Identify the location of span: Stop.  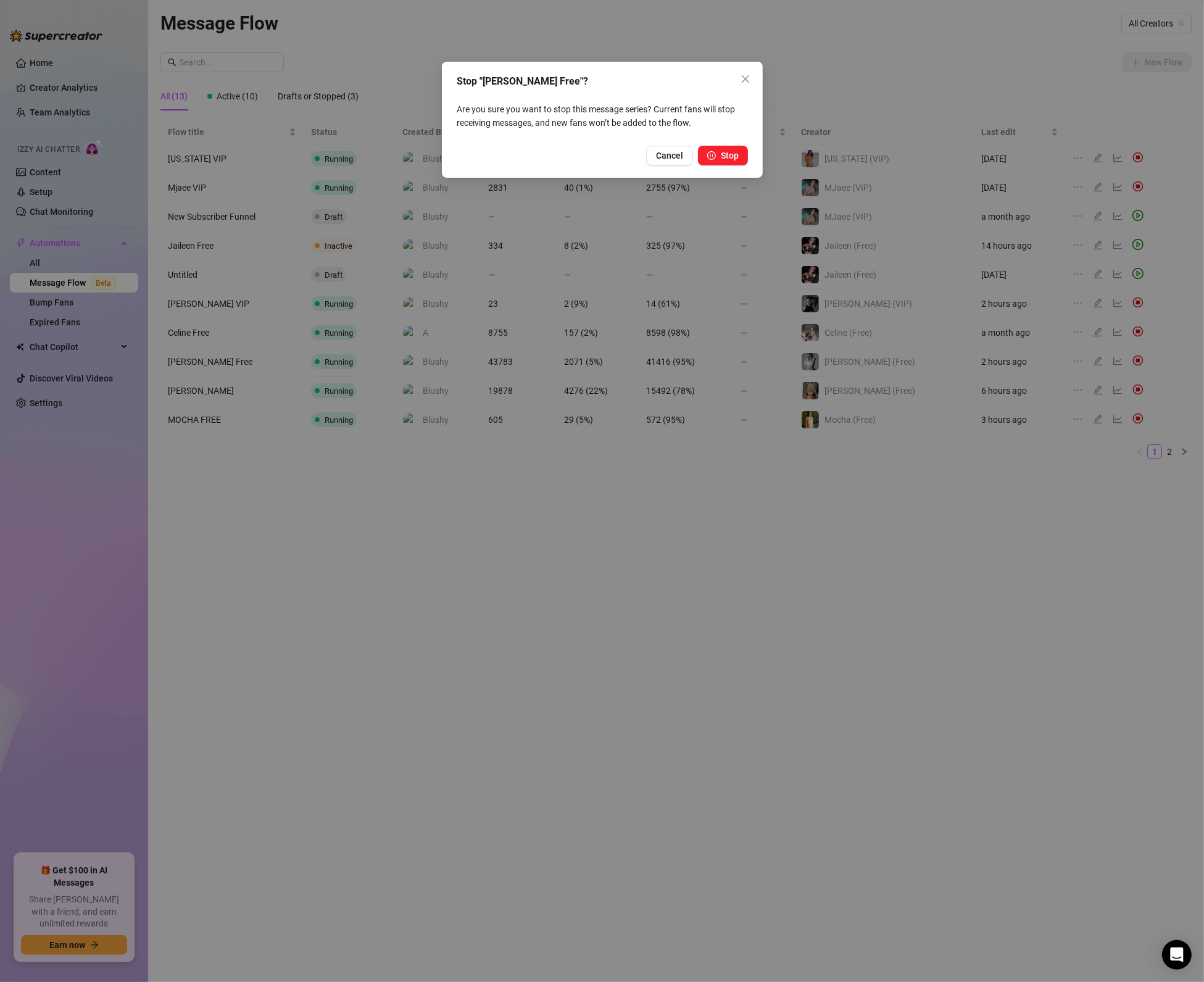
(730, 155).